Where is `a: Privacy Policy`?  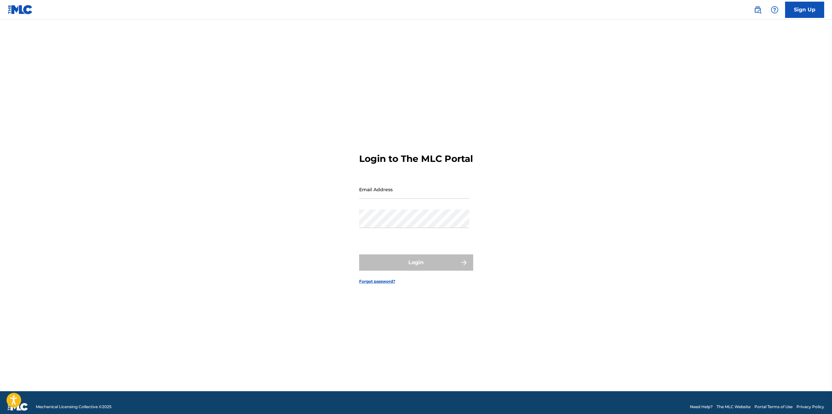 a: Privacy Policy is located at coordinates (810, 407).